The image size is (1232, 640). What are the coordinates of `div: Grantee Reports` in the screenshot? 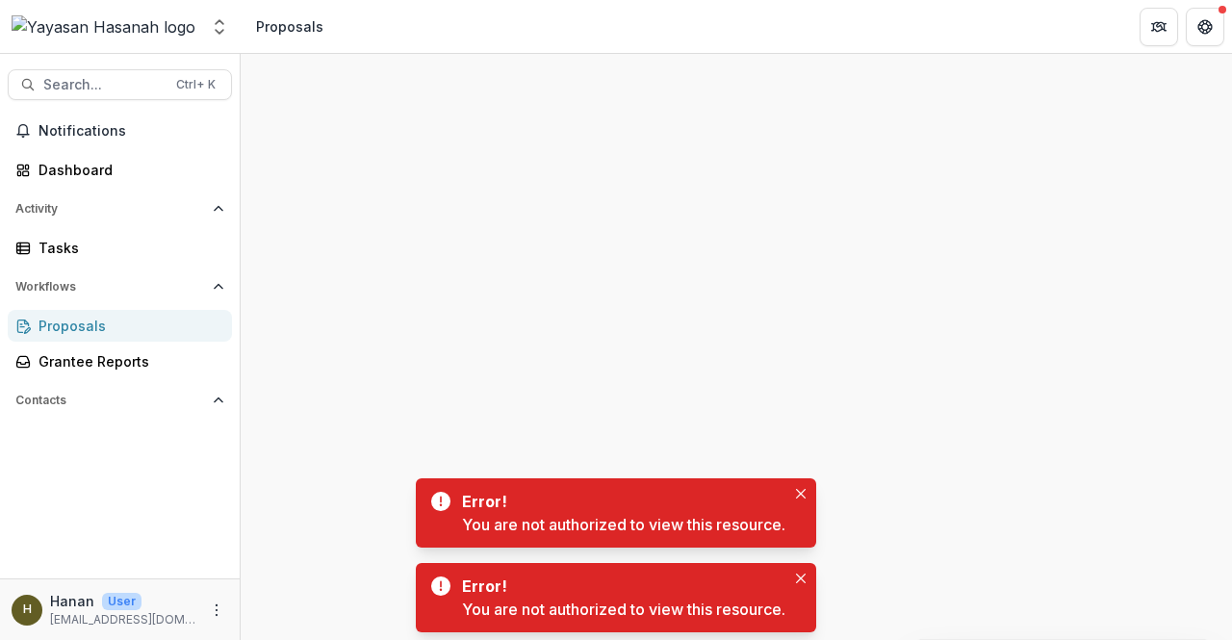 It's located at (127, 361).